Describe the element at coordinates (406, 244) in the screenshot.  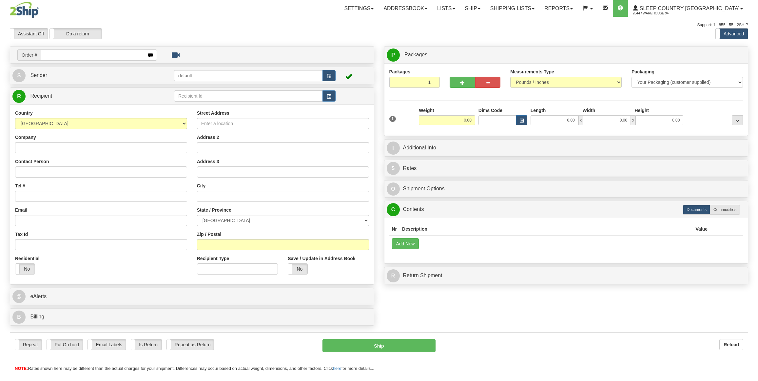
I see `button: Add New` at that location.